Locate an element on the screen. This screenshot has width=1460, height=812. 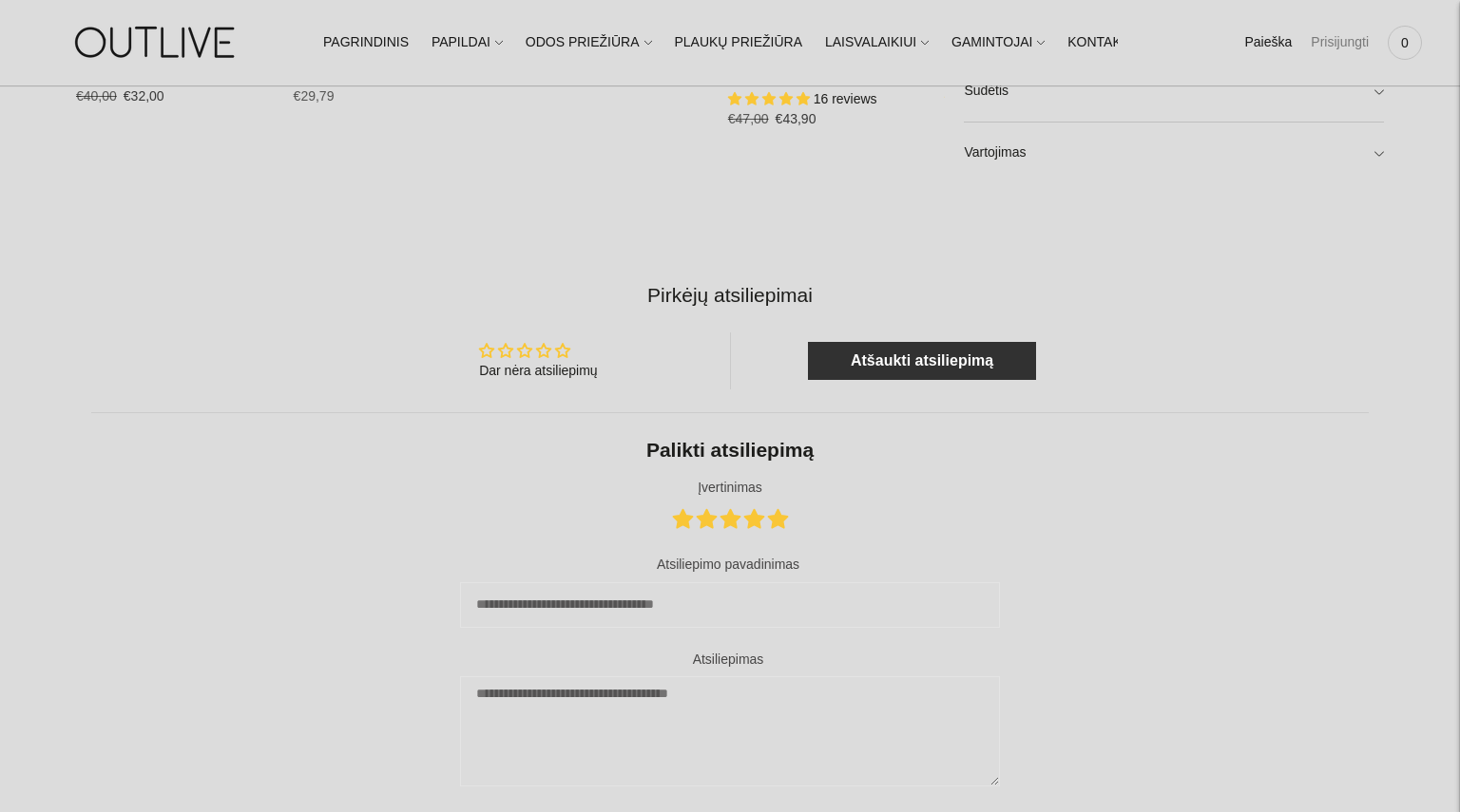
div: Įvertinimas is located at coordinates (730, 506).